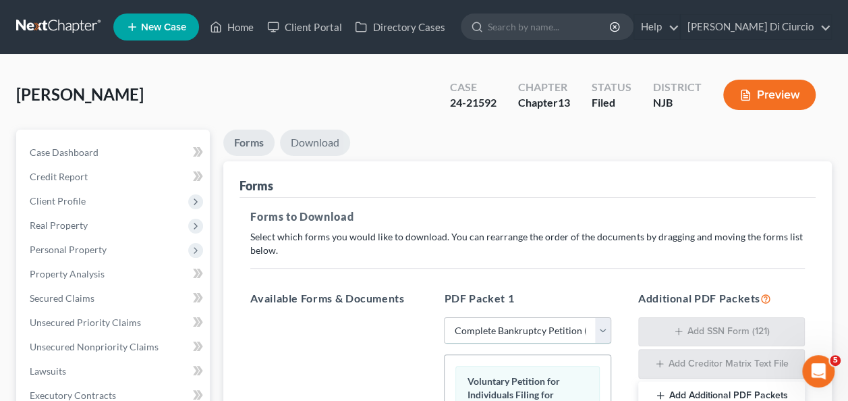 Image resolution: width=848 pixels, height=401 pixels. What do you see at coordinates (315, 142) in the screenshot?
I see `a: Download` at bounding box center [315, 142].